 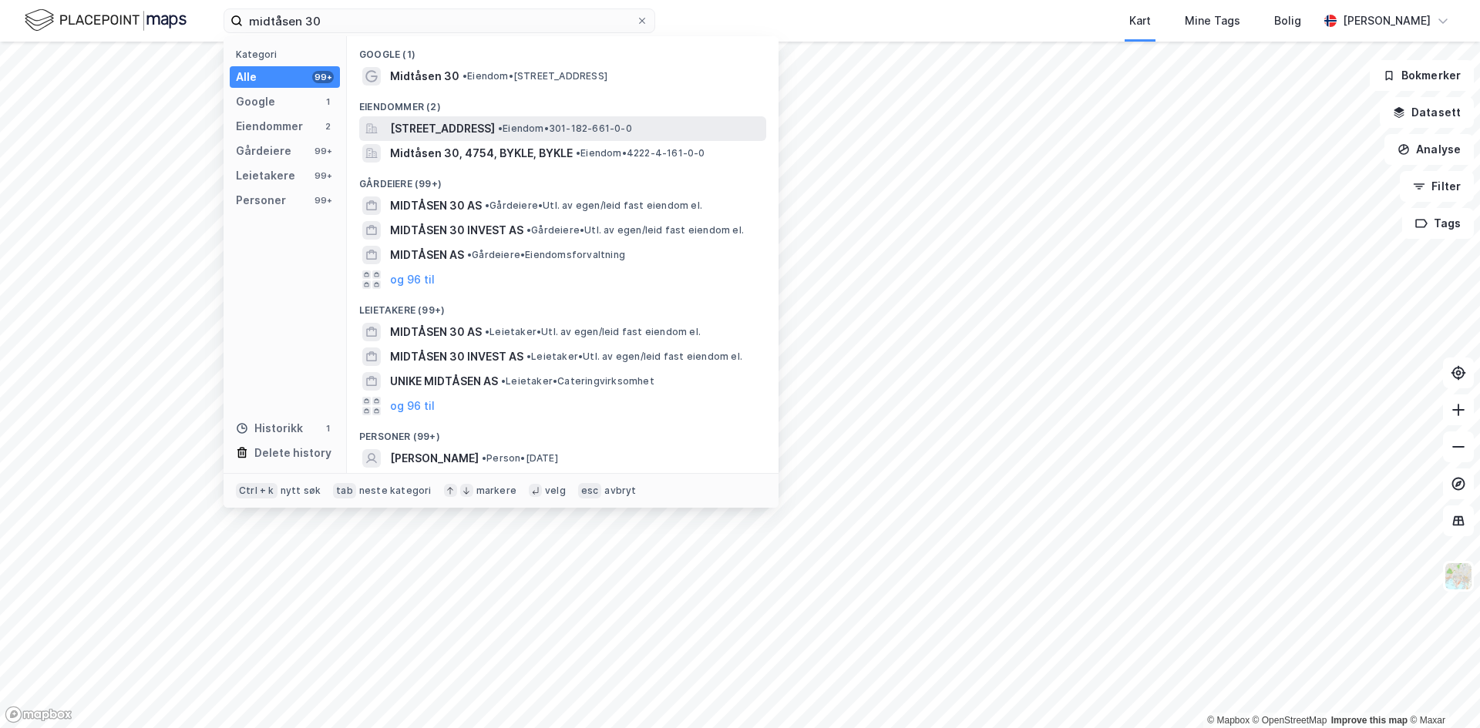 What do you see at coordinates (269, 429) in the screenshot?
I see `div: Historikk` at bounding box center [269, 429].